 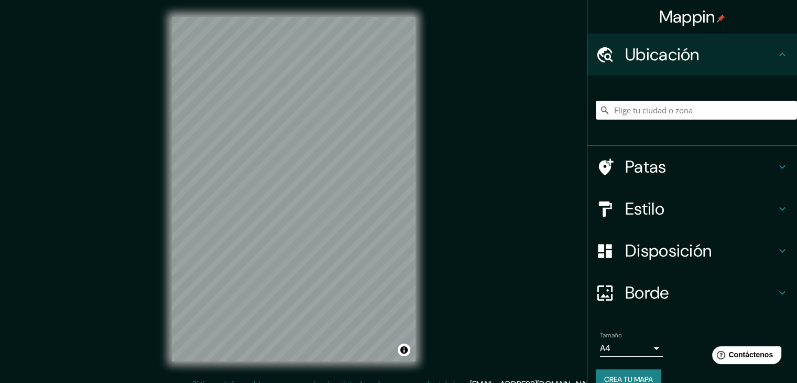 What do you see at coordinates (663, 55) in the screenshot?
I see `font: Ubicación` at bounding box center [663, 55].